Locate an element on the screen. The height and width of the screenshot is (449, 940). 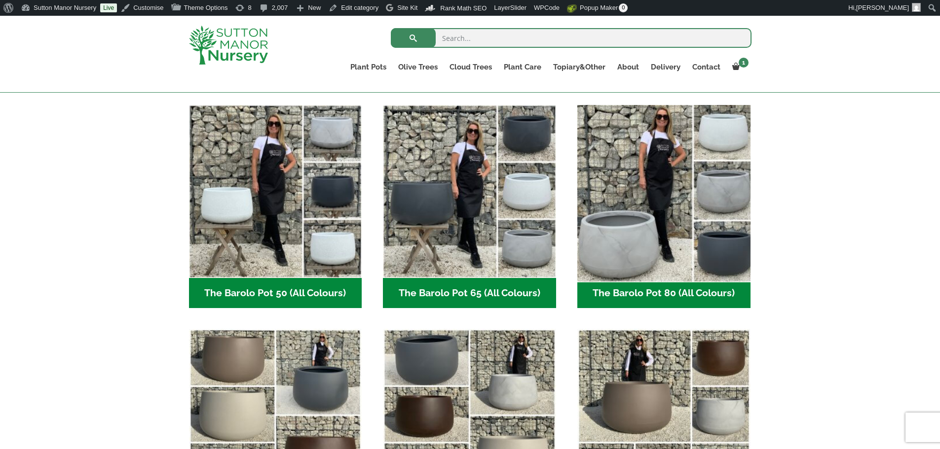
a: Olive Trees is located at coordinates (418, 67).